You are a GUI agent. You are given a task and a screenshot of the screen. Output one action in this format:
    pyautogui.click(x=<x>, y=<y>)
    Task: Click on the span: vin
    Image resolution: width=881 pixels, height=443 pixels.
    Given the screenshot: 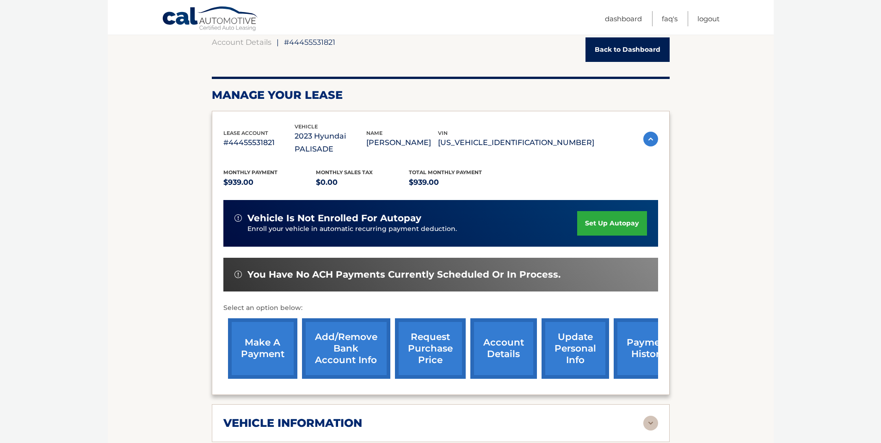 What is the action you would take?
    pyautogui.click(x=443, y=133)
    